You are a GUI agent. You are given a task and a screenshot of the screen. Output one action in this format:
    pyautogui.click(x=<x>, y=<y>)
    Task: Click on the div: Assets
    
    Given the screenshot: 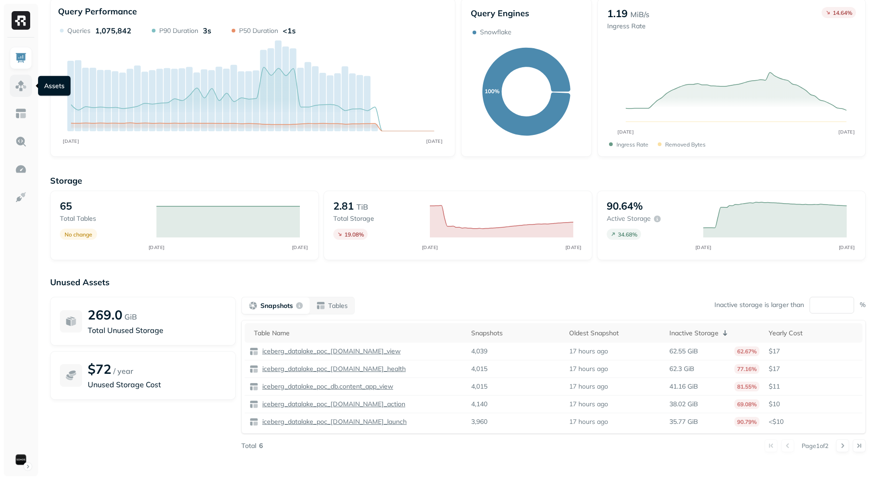 What is the action you would take?
    pyautogui.click(x=54, y=86)
    